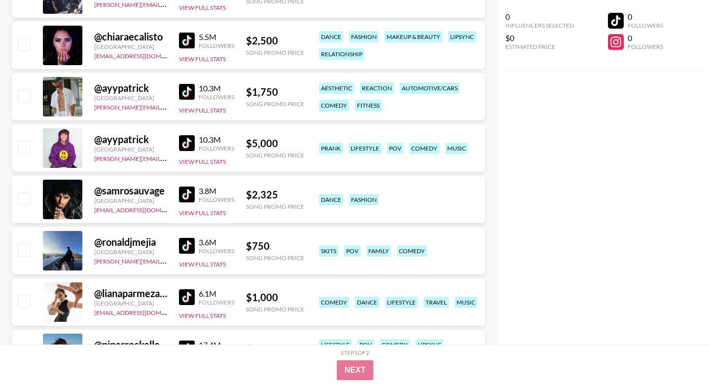 The height and width of the screenshot is (384, 710). What do you see at coordinates (275, 297) in the screenshot?
I see `div: $ 1,000` at bounding box center [275, 297].